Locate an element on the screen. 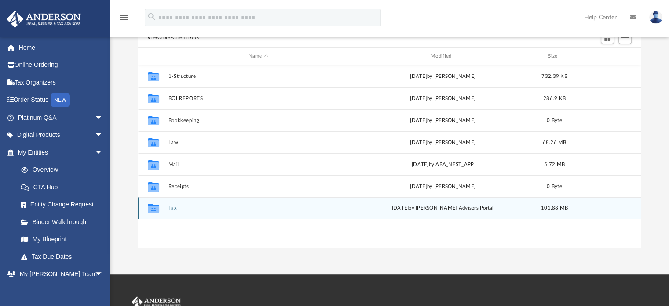 This screenshot has width=669, height=306. button: Tax is located at coordinates (258, 208).